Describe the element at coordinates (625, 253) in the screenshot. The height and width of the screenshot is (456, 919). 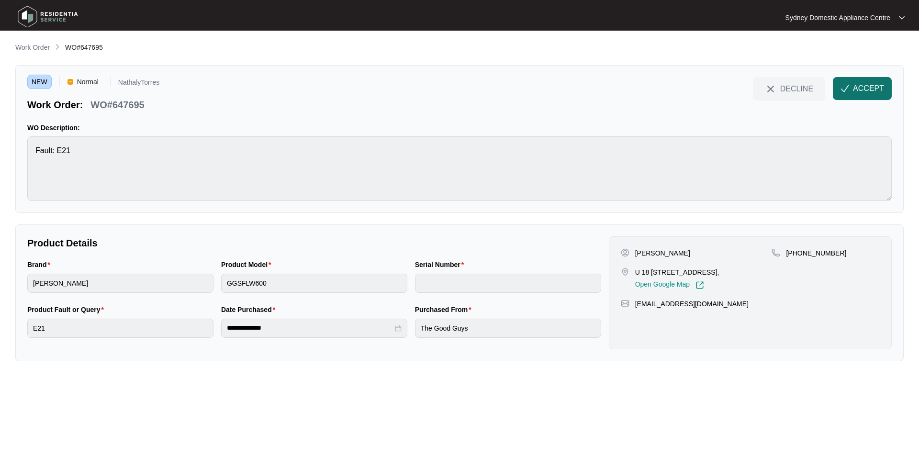
I see `img: user-pin` at that location.